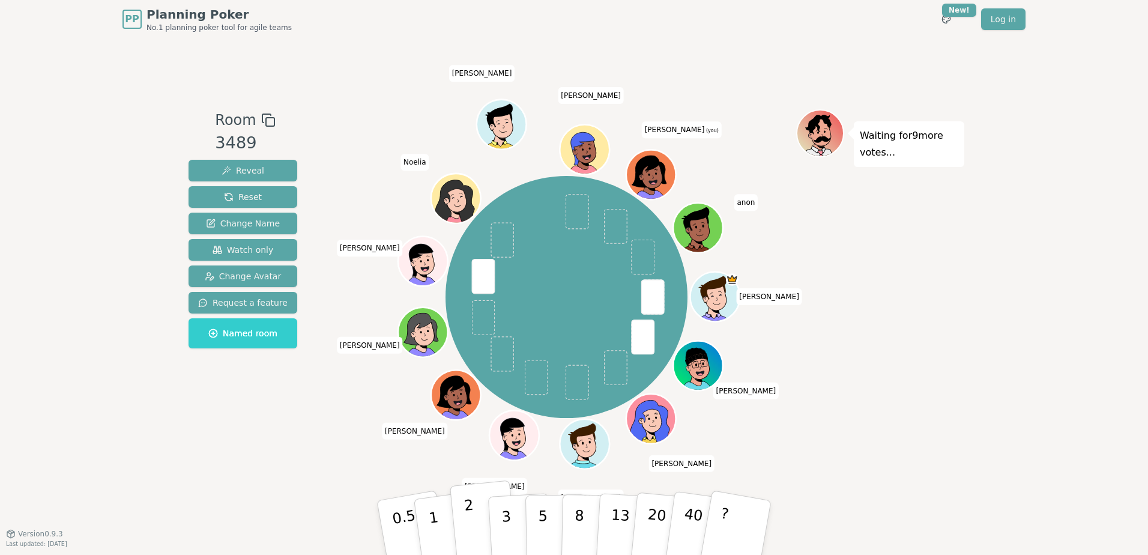 The height and width of the screenshot is (555, 1148). I want to click on span: Version 0.9.3, so click(40, 534).